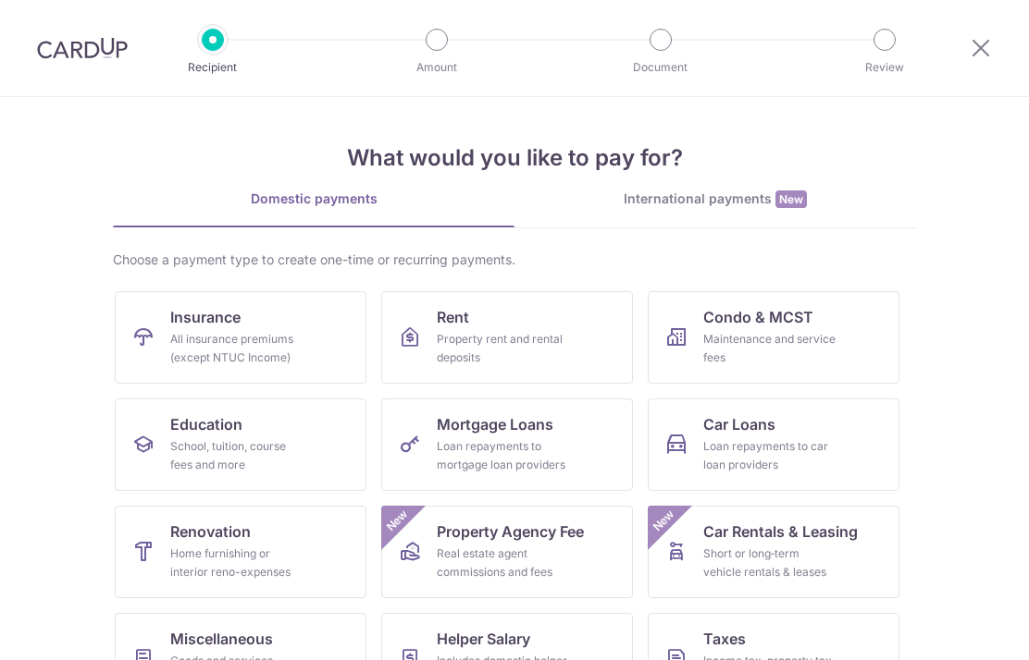 The height and width of the screenshot is (660, 1029). What do you see at coordinates (314, 199) in the screenshot?
I see `div: Domestic payments` at bounding box center [314, 199].